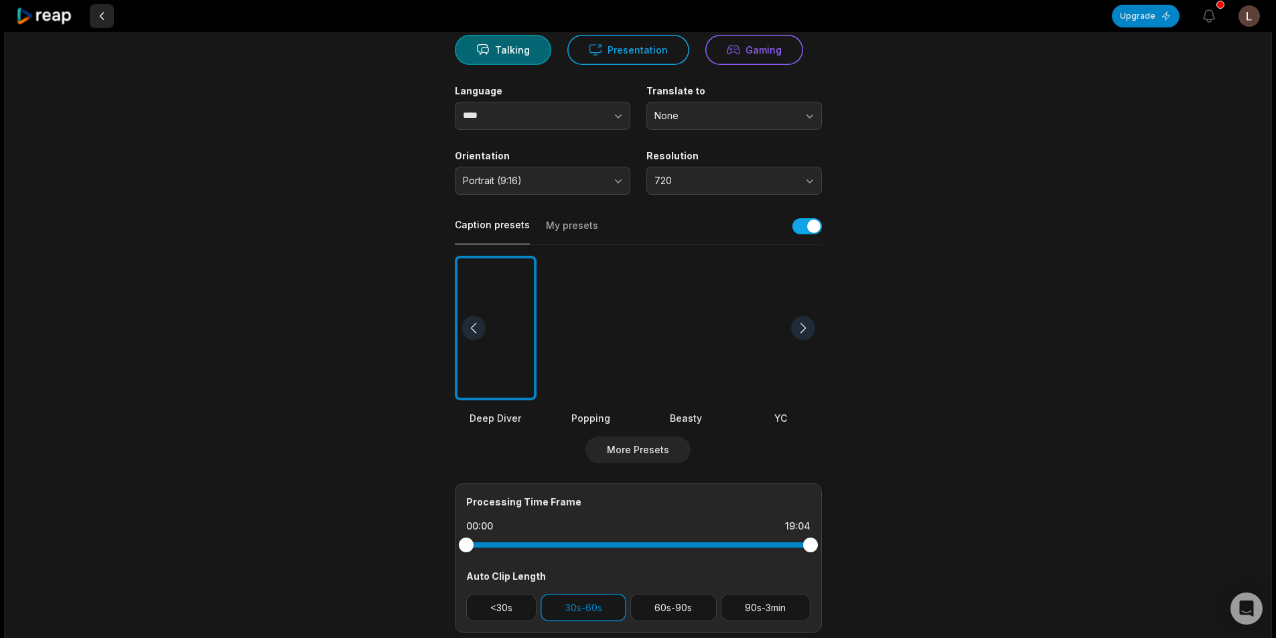 The height and width of the screenshot is (638, 1276). Describe the element at coordinates (734, 116) in the screenshot. I see `button: None` at that location.